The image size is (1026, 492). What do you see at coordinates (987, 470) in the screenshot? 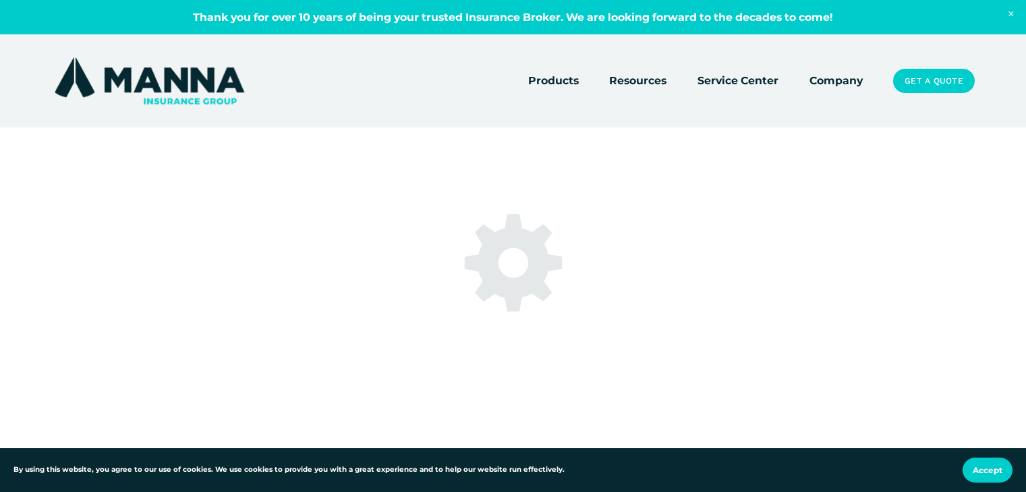
I see `button: Accept` at bounding box center [987, 470].